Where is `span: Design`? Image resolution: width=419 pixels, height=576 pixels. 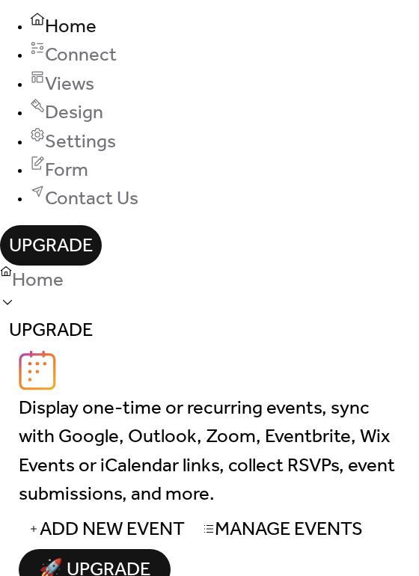
span: Design is located at coordinates (74, 114).